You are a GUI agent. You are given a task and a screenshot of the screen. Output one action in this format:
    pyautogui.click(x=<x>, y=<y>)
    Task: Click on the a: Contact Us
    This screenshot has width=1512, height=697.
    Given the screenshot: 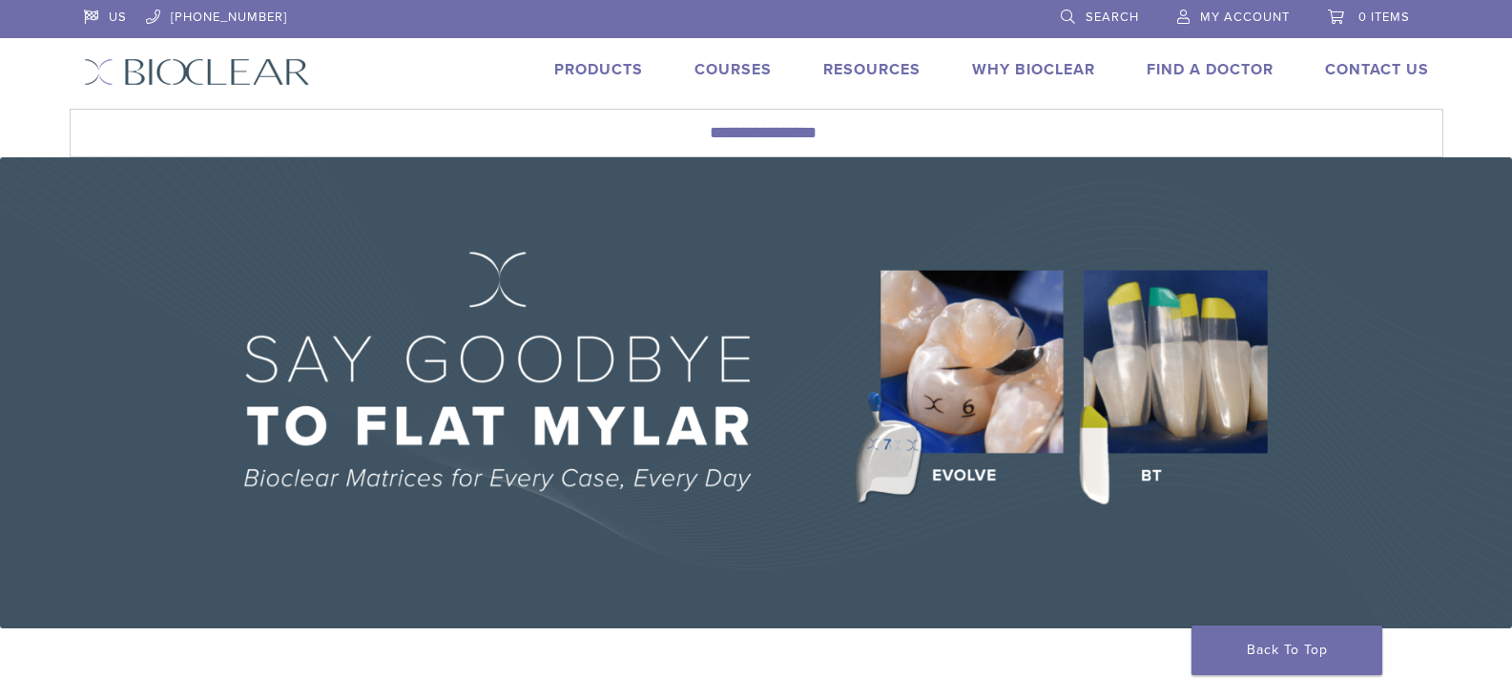 What is the action you would take?
    pyautogui.click(x=1377, y=70)
    